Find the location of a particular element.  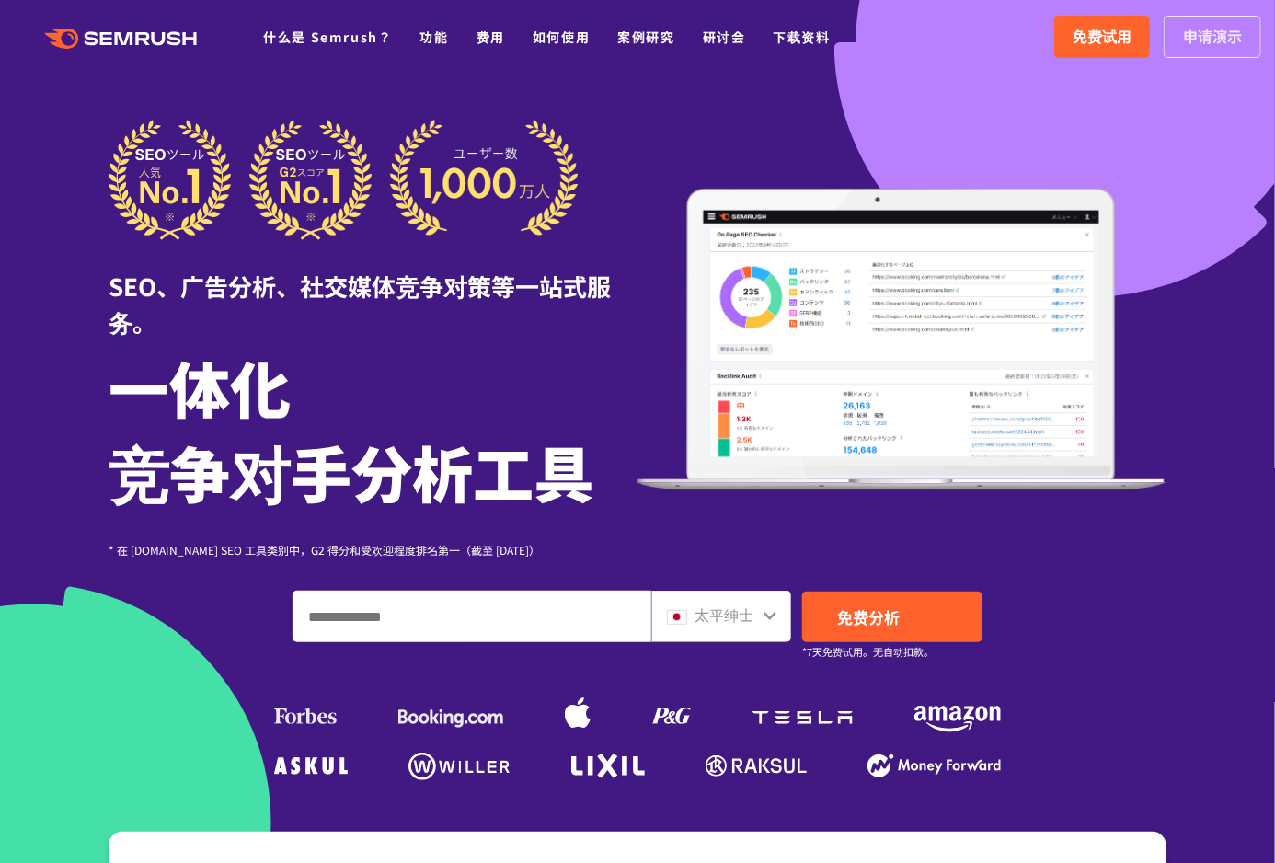

font: 免费分析 is located at coordinates (868, 616).